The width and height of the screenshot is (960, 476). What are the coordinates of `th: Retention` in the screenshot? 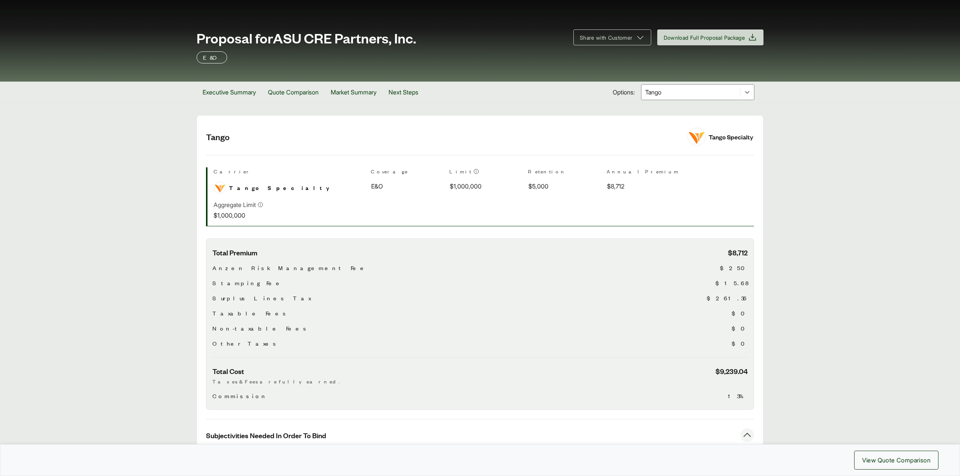 It's located at (564, 173).